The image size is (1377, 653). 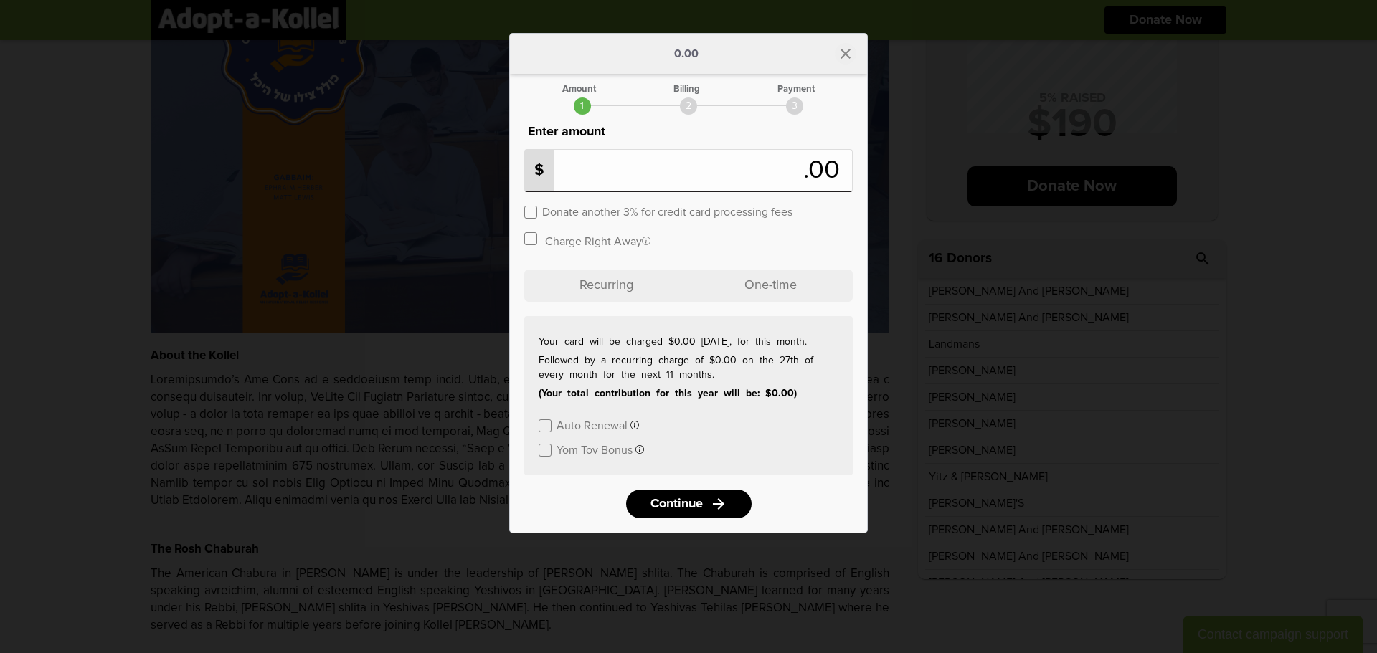 I want to click on p: Recurring, so click(x=606, y=285).